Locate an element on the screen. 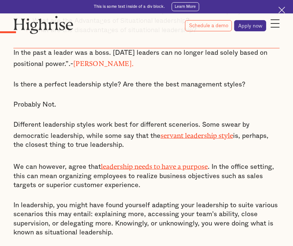 This screenshot has height=246, width=293. p: Probably Not. is located at coordinates (146, 105).